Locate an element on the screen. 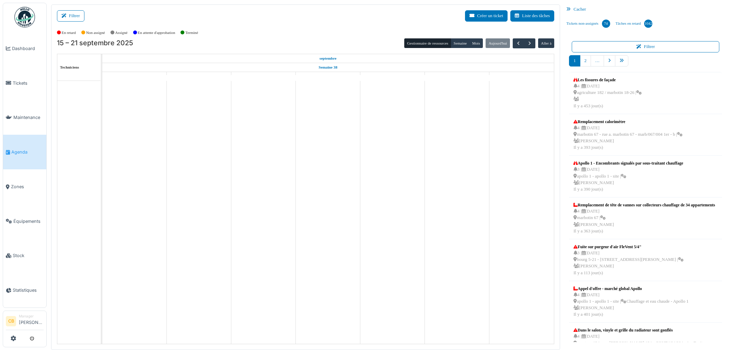 This screenshot has width=732, height=350. a: 17 septembre 2025 is located at coordinates (263, 76).